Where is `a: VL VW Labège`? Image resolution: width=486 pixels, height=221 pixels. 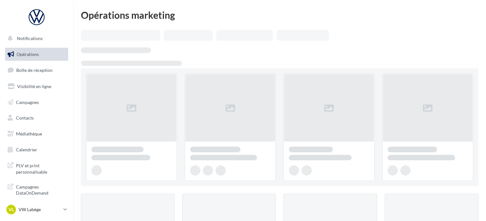 a: VL VW Labège is located at coordinates (37, 210).